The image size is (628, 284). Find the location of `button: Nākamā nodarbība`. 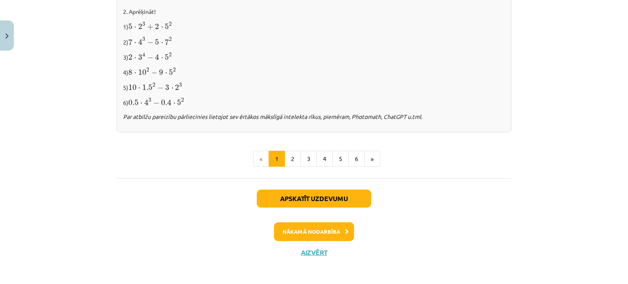

button: Nākamā nodarbība is located at coordinates (314, 232).